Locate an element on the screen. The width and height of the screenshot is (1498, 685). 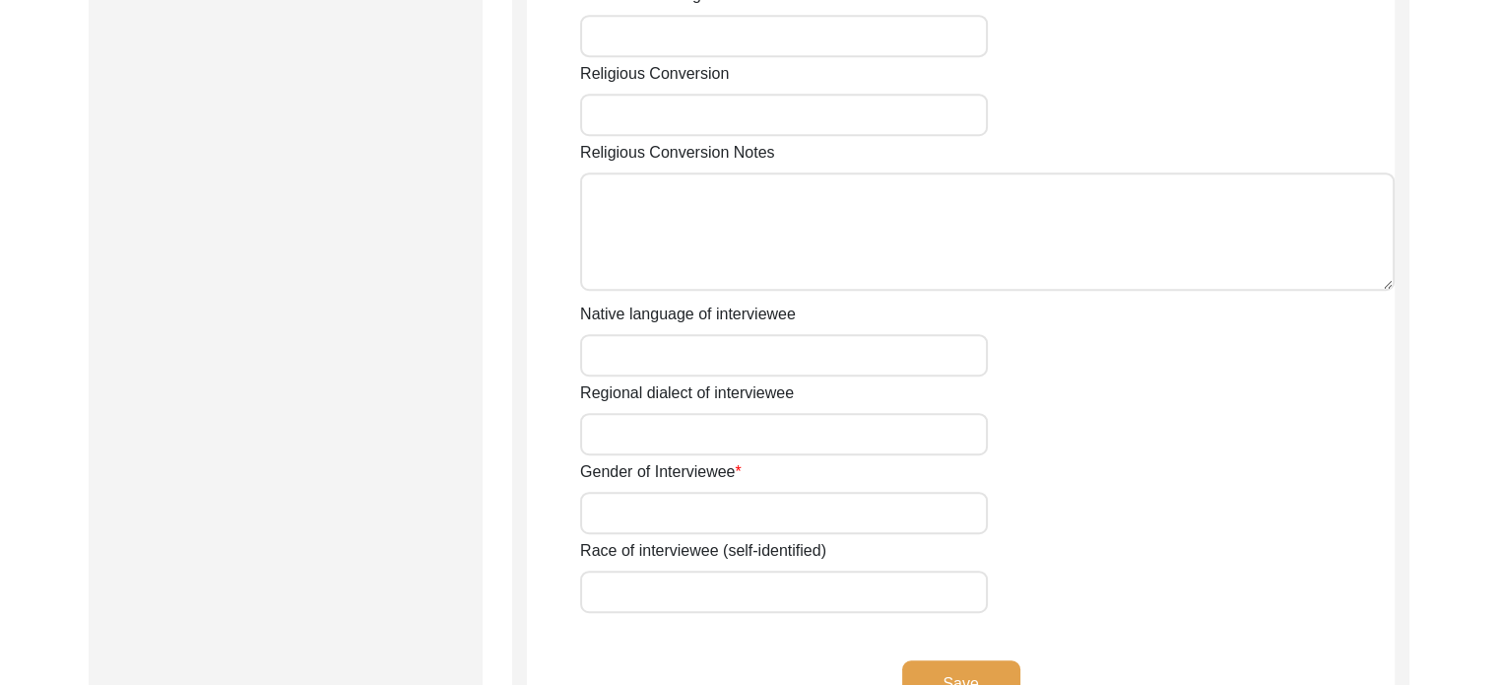
label: Religious Conversion Notes is located at coordinates (677, 153).